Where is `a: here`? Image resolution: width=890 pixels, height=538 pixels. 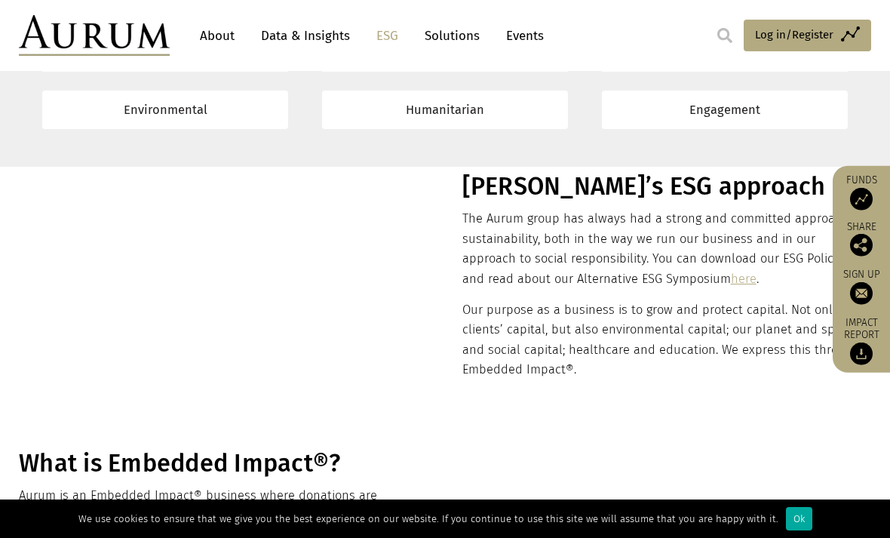
a: here is located at coordinates (743, 278).